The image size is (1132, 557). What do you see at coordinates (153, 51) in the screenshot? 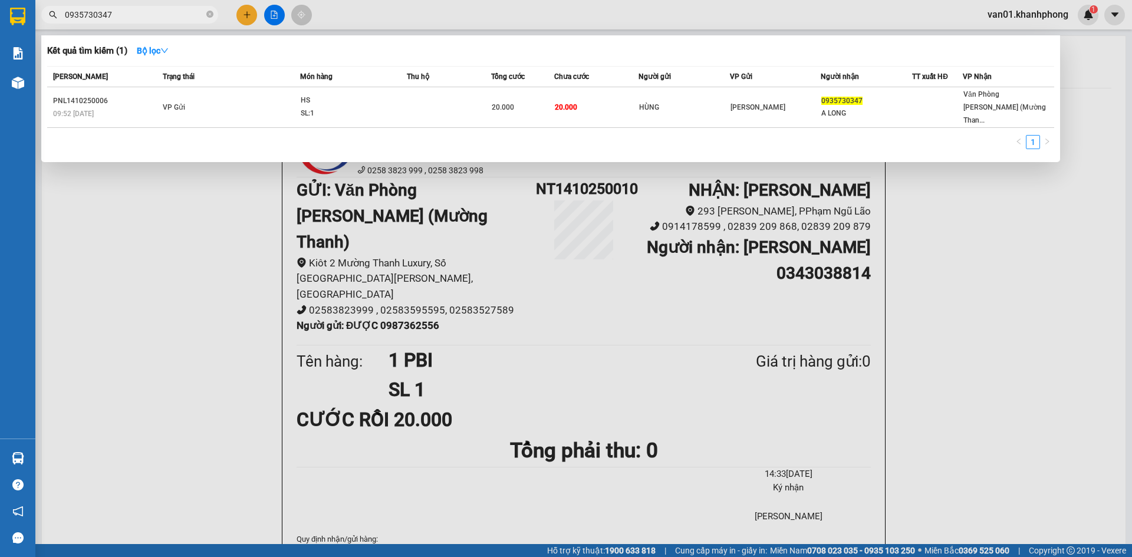
I see `button: Bộ lọcdown` at bounding box center [153, 51].